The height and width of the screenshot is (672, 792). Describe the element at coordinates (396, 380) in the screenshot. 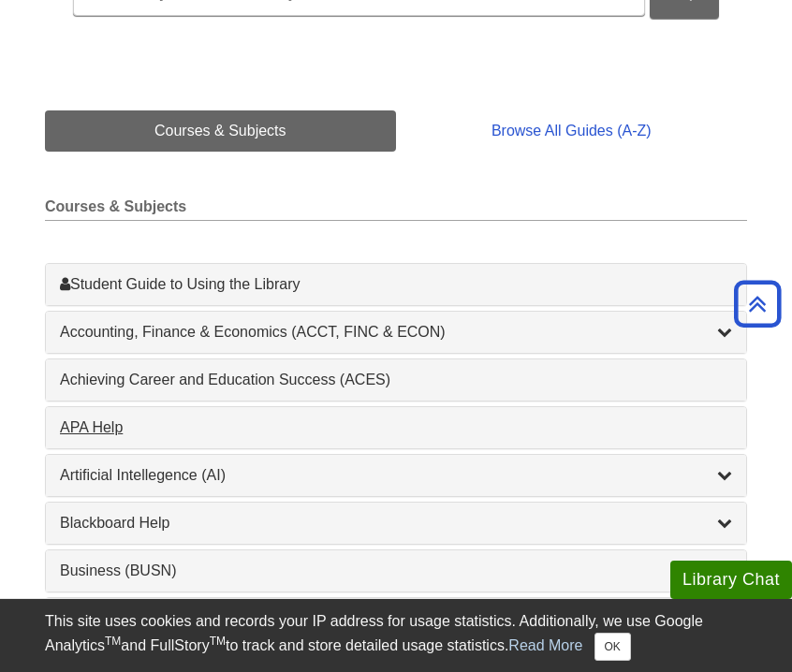

I see `a: Achieving Career and Education Success (ACES)` at that location.